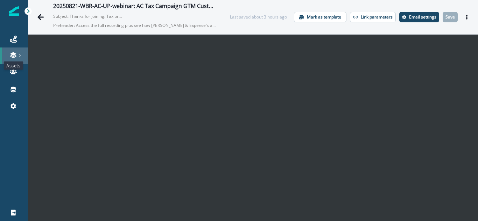 This screenshot has width=478, height=221. What do you see at coordinates (133, 7) in the screenshot?
I see `div: 20250821-WBR-AC-UP-webinar: AC Tax Campaign GTM Cust Flup 1` at bounding box center [133, 7].